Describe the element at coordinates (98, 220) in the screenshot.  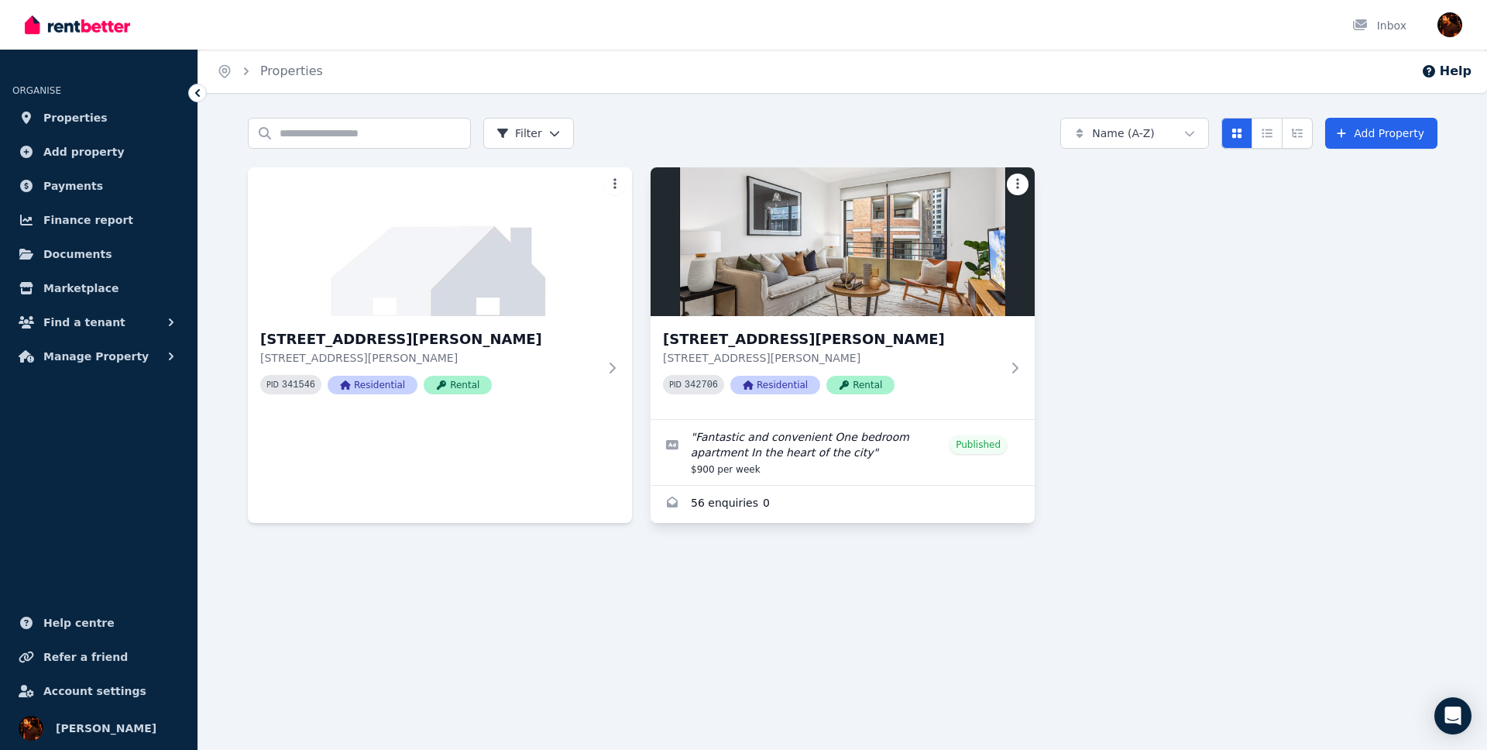
I see `a: Finance report` at that location.